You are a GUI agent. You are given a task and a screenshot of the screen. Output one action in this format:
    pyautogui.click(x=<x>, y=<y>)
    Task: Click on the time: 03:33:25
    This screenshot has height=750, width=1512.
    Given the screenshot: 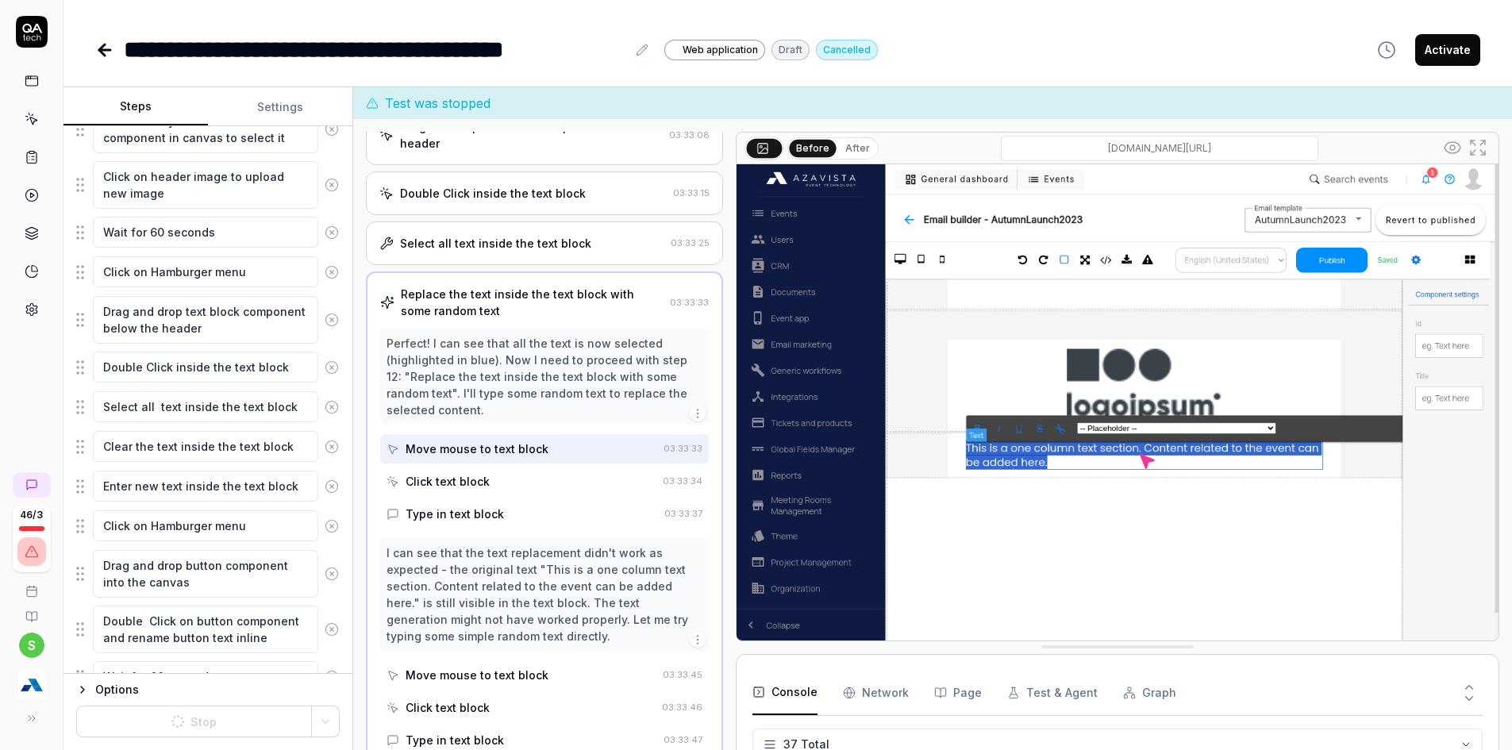 What is the action you would take?
    pyautogui.click(x=690, y=243)
    